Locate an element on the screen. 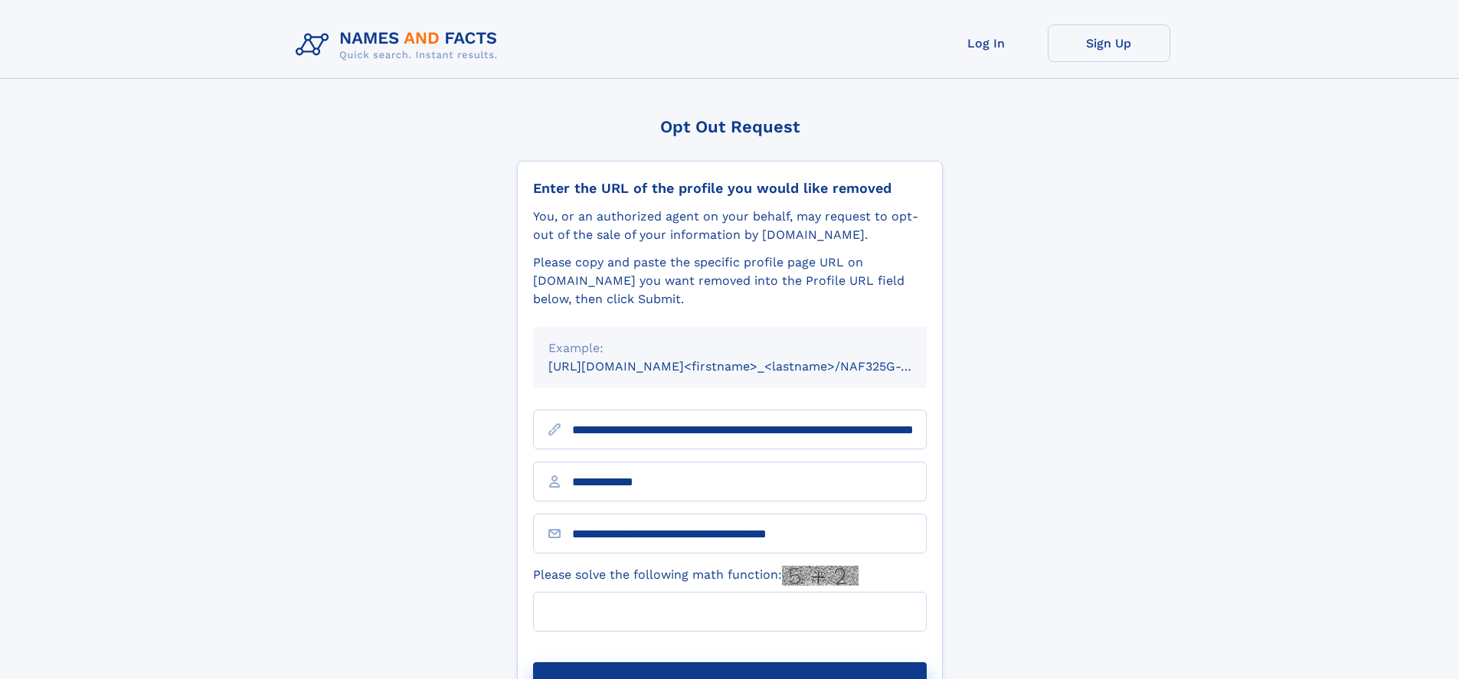 Image resolution: width=1459 pixels, height=679 pixels. a: Sign Up is located at coordinates (1109, 43).